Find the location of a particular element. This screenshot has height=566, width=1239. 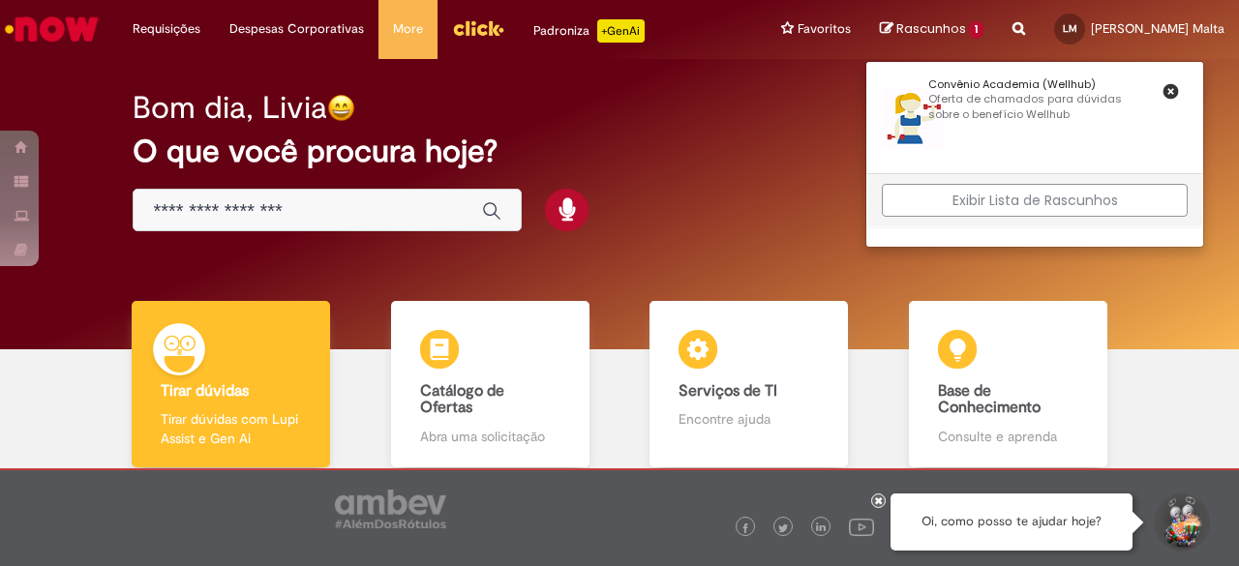

h2: O que você procura hoje? is located at coordinates (619, 151).